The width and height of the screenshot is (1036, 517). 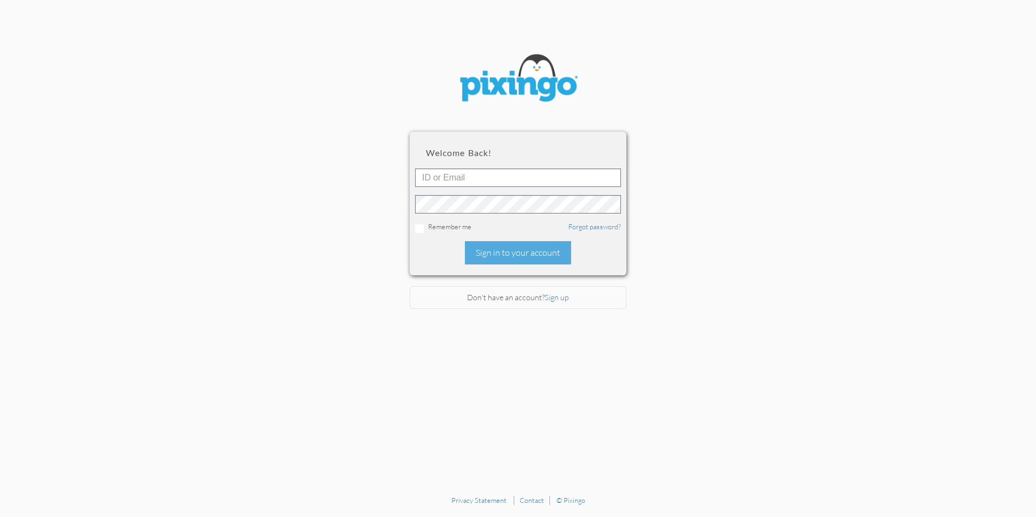 What do you see at coordinates (531, 500) in the screenshot?
I see `a: Contact` at bounding box center [531, 500].